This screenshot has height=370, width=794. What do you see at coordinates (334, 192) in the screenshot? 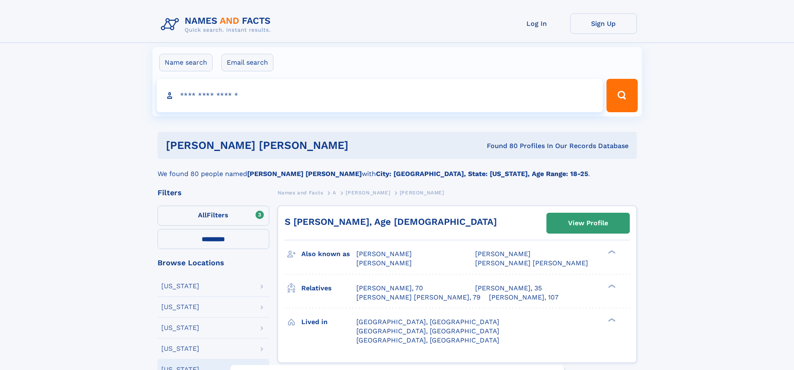
I see `a: A` at bounding box center [334, 192].